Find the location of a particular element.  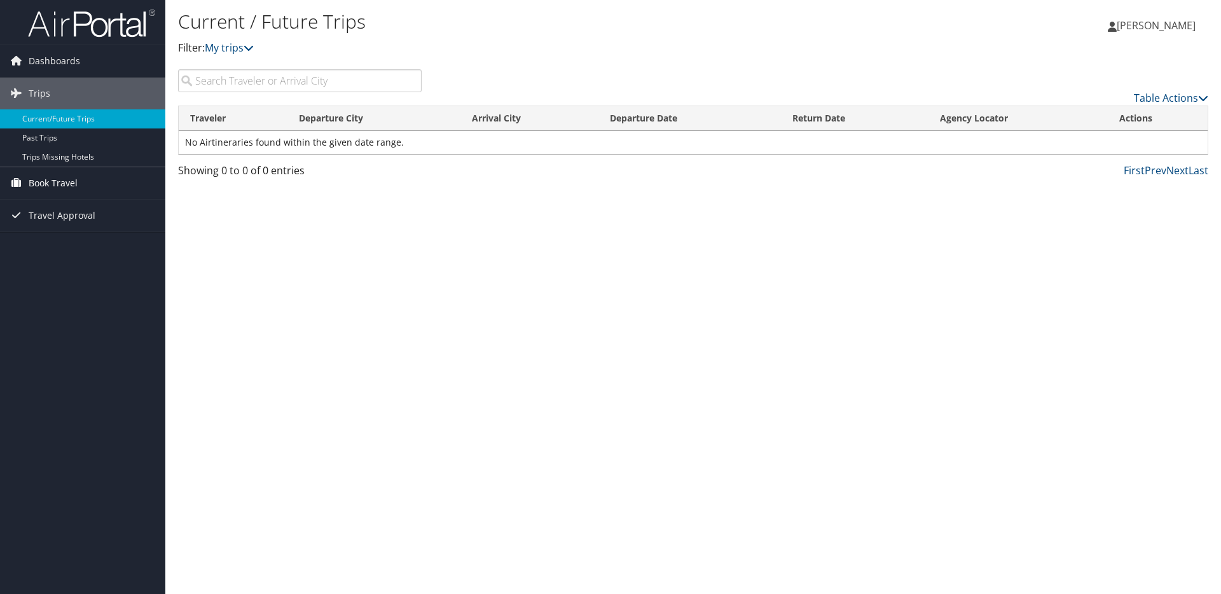

th: Actions is located at coordinates (1157, 118).